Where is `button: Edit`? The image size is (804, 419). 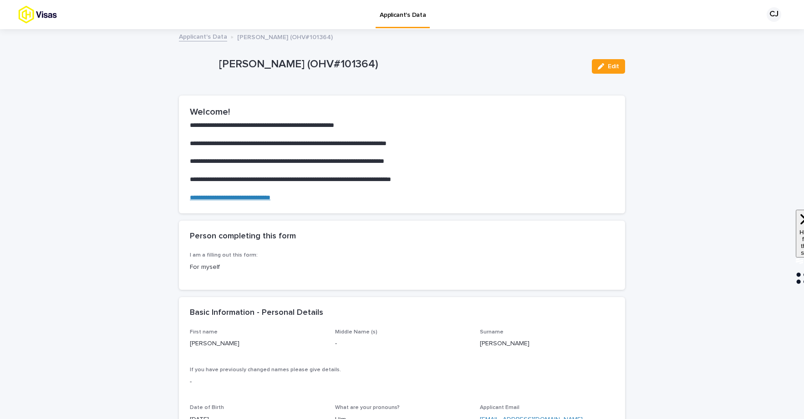
button: Edit is located at coordinates (608, 66).